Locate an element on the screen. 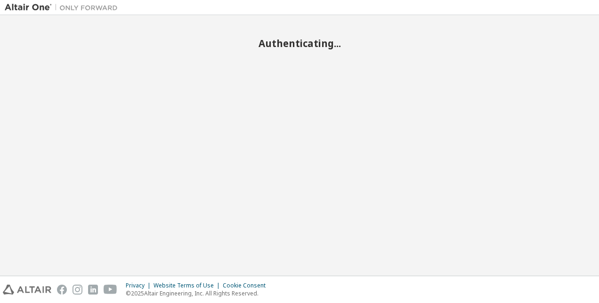  div: Cookie Consent is located at coordinates (247, 286).